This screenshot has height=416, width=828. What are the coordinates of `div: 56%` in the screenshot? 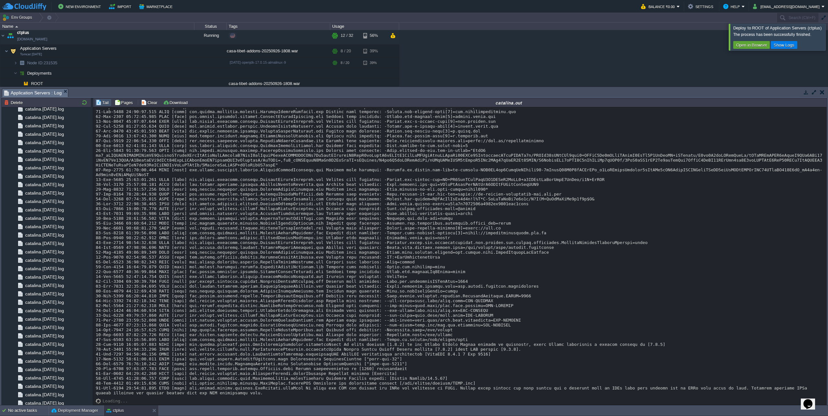 It's located at (374, 36).